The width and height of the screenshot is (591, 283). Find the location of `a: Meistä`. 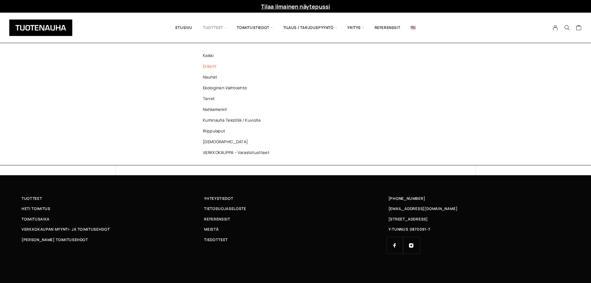

a: Meistä is located at coordinates (295, 229).